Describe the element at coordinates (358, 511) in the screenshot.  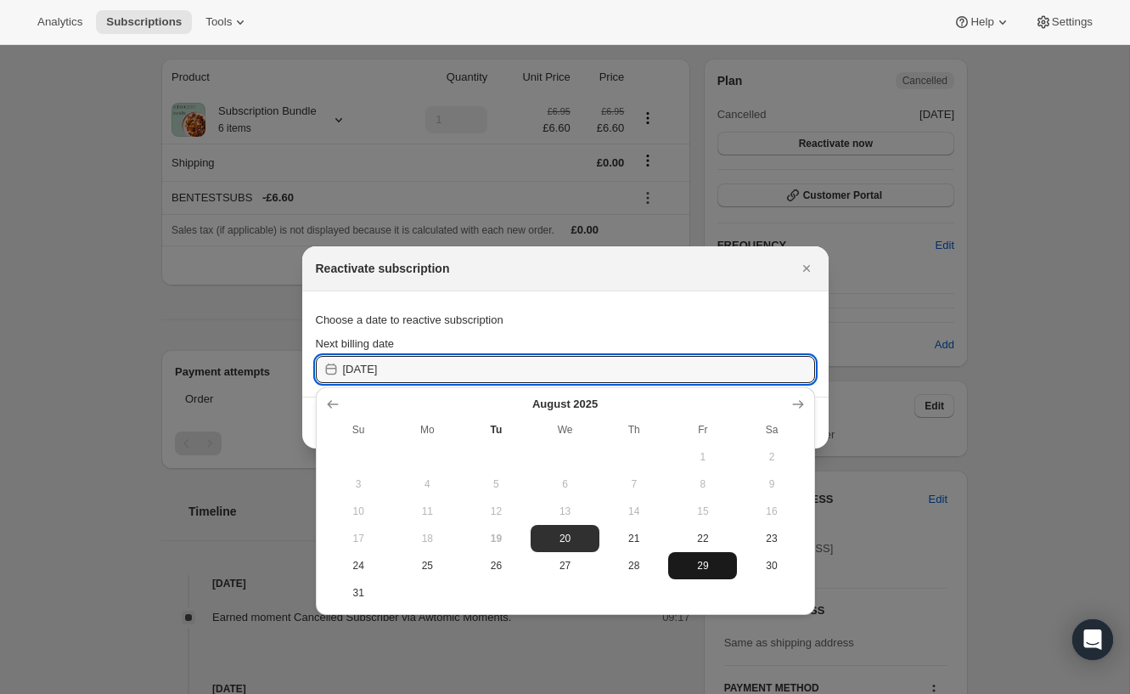
I see `span: 10` at that location.